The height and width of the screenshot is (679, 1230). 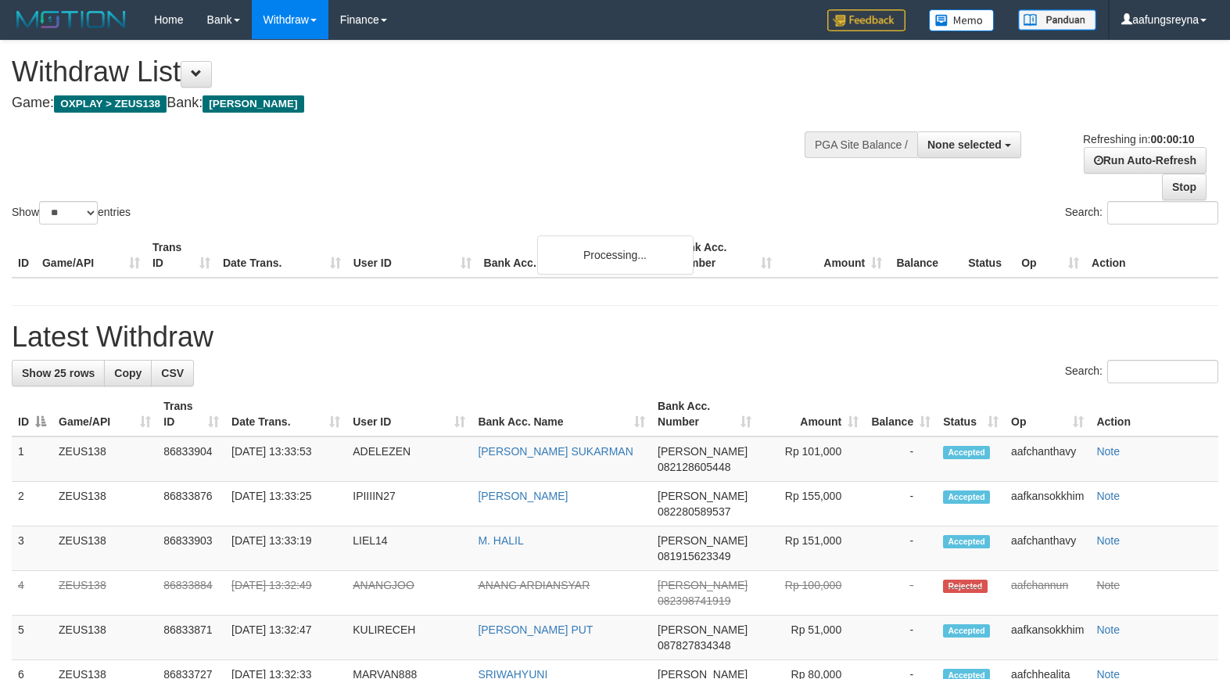 What do you see at coordinates (694, 512) in the screenshot?
I see `span: Copy 082280589537 to clipboard` at bounding box center [694, 512].